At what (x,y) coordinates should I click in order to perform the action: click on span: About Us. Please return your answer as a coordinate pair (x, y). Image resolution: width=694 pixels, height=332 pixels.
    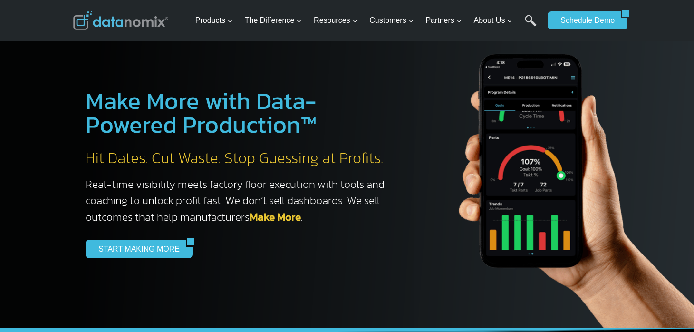
    Looking at the image, I should click on (493, 20).